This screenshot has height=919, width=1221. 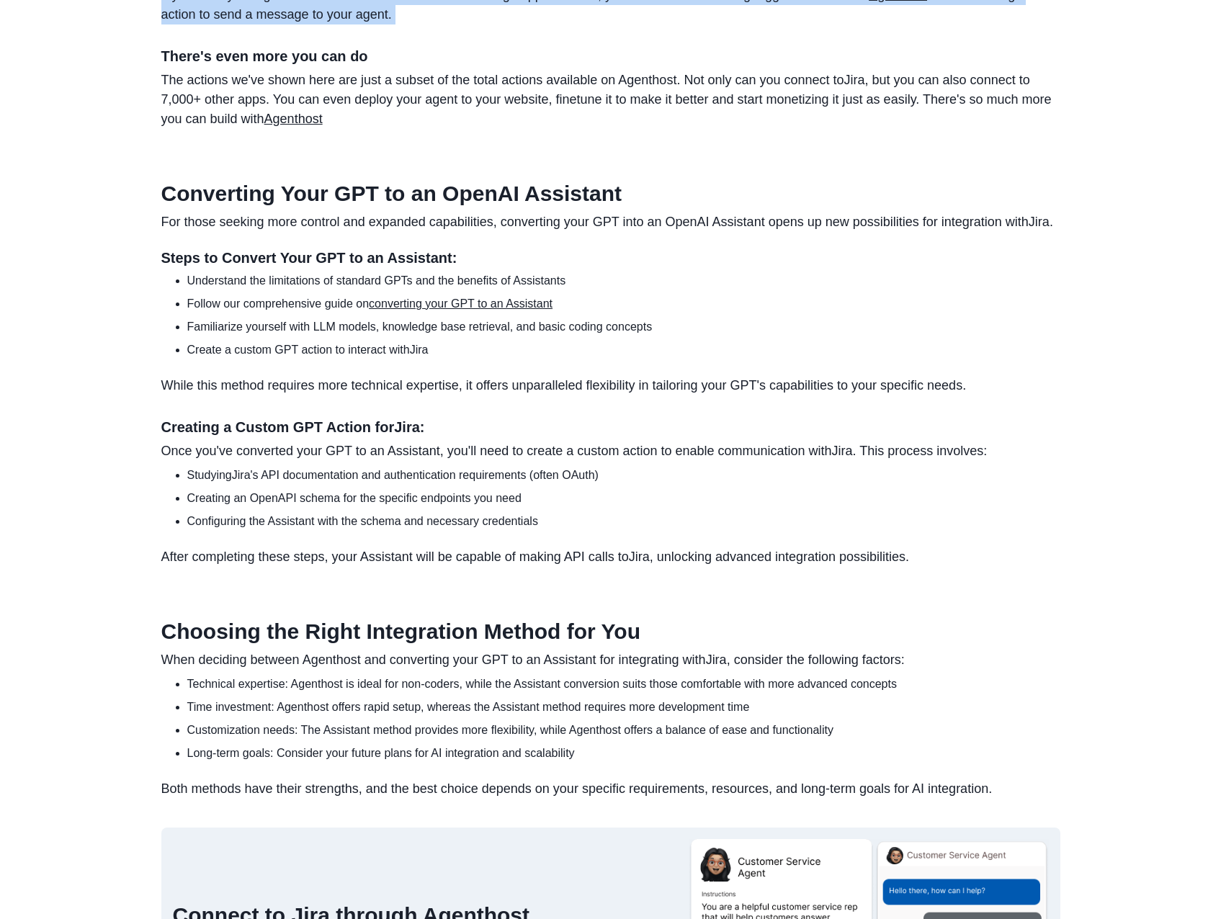 What do you see at coordinates (611, 660) in the screenshot?
I see `p: When deciding between Agenthost and converting your GPT to an Assistant for integrating with Jira...` at bounding box center [611, 660].